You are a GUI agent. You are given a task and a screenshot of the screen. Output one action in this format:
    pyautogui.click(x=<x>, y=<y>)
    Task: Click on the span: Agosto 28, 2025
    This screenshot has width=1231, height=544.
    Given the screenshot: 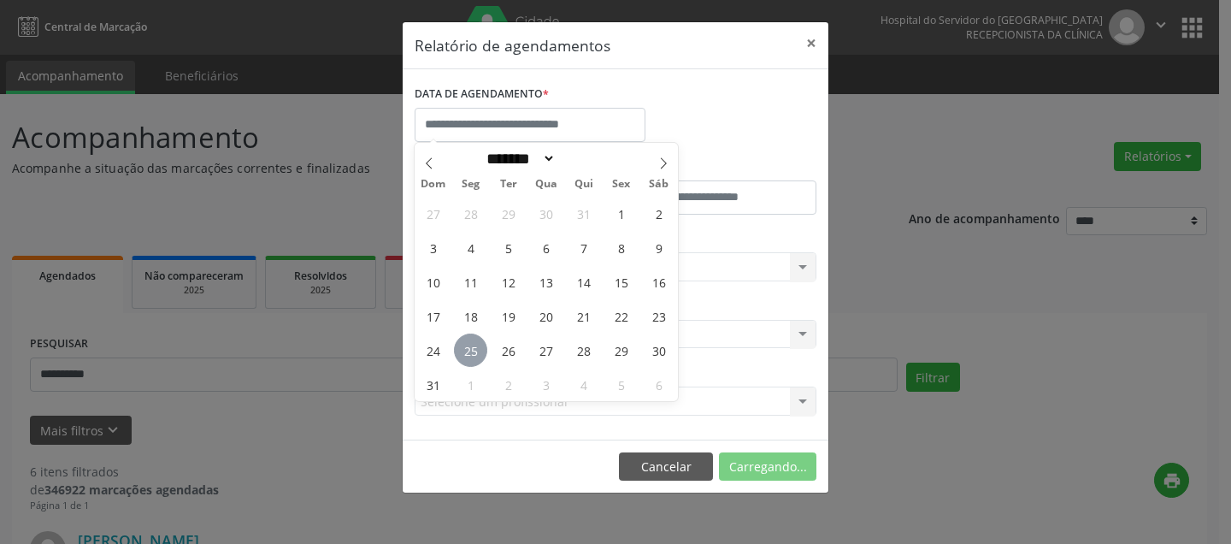 What is the action you would take?
    pyautogui.click(x=583, y=350)
    